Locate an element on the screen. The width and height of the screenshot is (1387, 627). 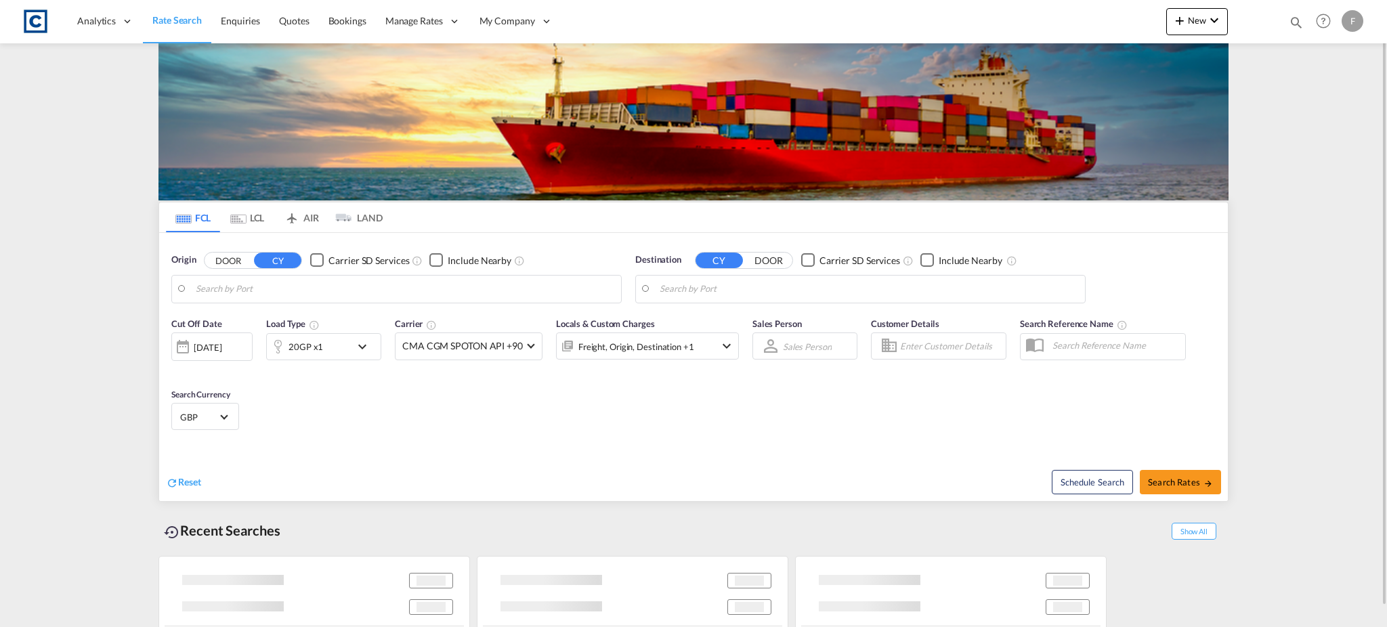
span: Analytics is located at coordinates (96, 21).